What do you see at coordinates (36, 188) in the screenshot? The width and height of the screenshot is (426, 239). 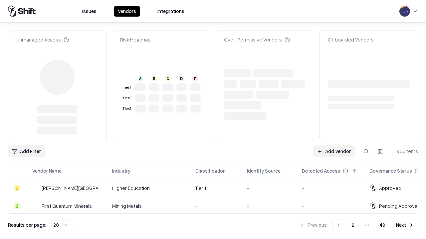 I see `img: Reichman University` at bounding box center [36, 188].